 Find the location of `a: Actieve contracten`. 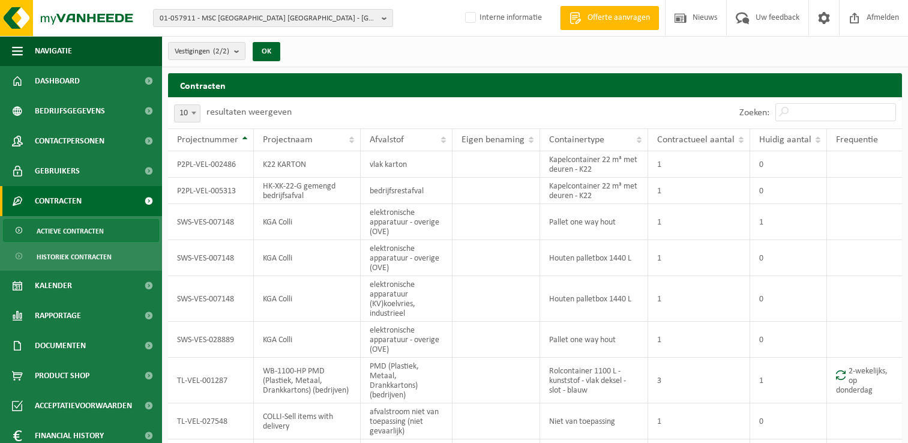

a: Actieve contracten is located at coordinates (81, 230).